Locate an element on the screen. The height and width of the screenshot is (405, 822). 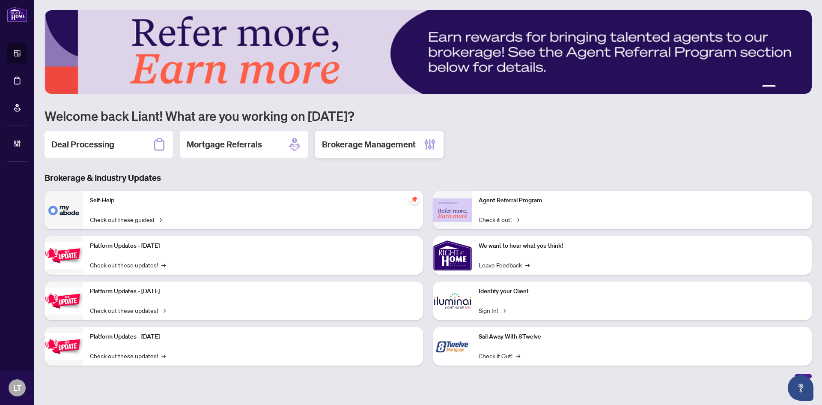
a: Check it Out!→ is located at coordinates (499, 355).